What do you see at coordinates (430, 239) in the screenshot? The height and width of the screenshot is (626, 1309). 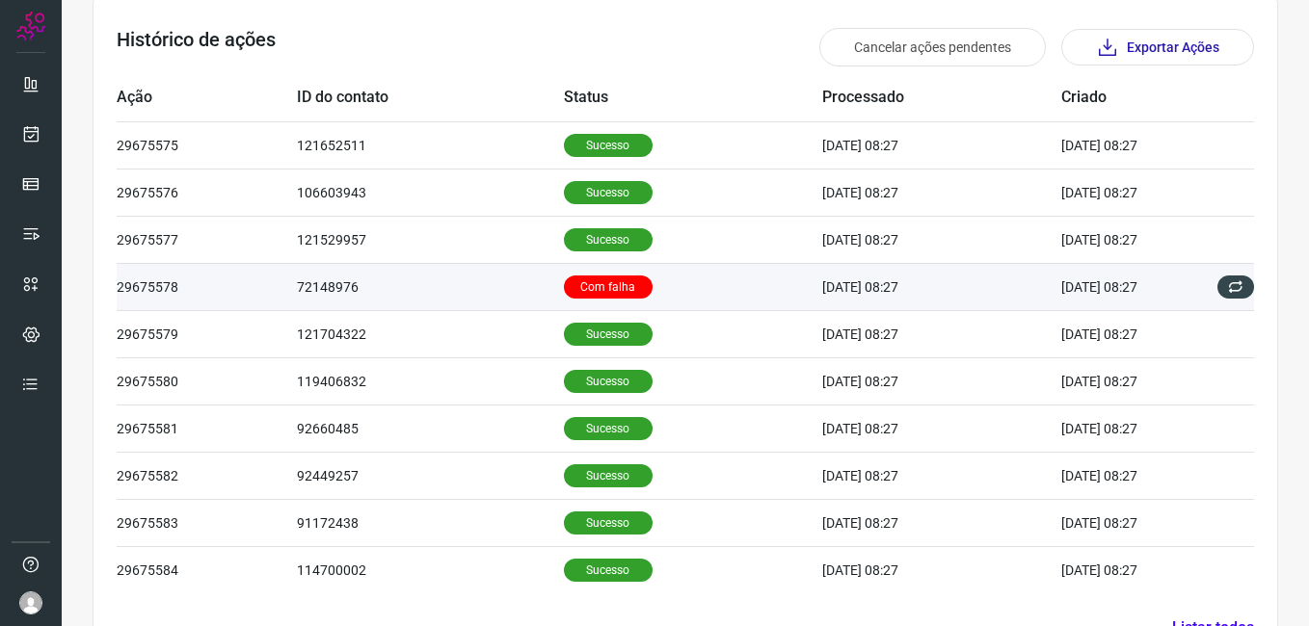 I see `td: 121529957` at bounding box center [430, 239].